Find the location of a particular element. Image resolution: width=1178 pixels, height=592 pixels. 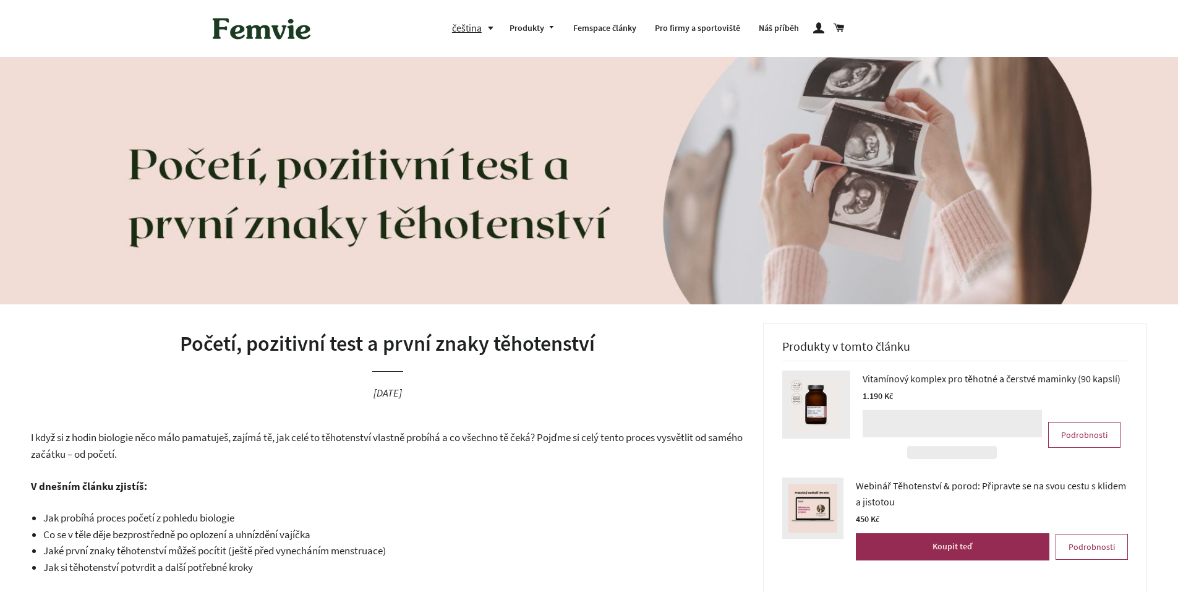

span: Vitamínový komplex pro těhotné a čerstvé maminky (90 kapslí) is located at coordinates (992, 379).